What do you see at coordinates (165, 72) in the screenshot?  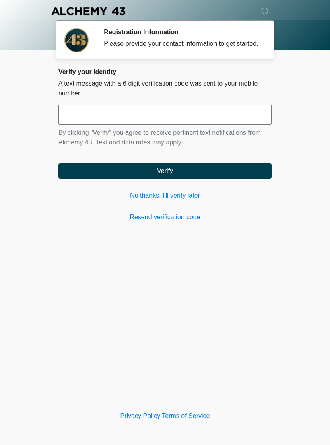 I see `h2: Verify your identity` at bounding box center [165, 72].